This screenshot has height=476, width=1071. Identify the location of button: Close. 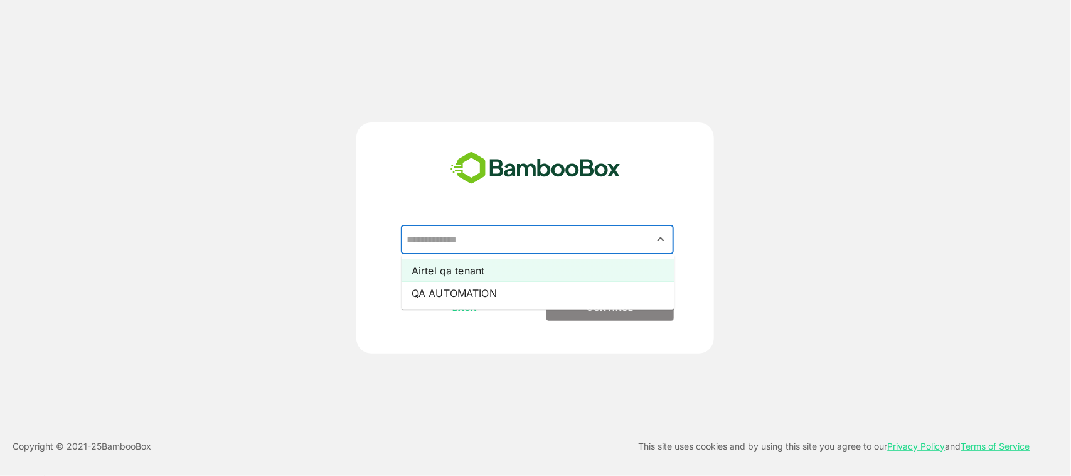
(661, 239).